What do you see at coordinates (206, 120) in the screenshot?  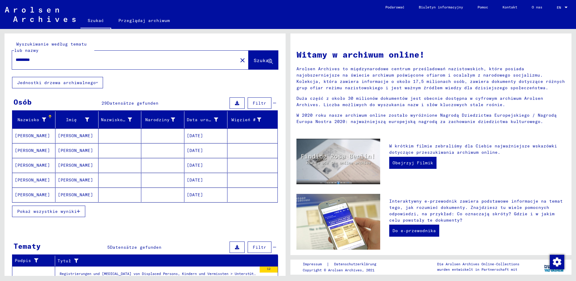 I see `mat-header-cell: Geburtsdatum` at bounding box center [206, 120].